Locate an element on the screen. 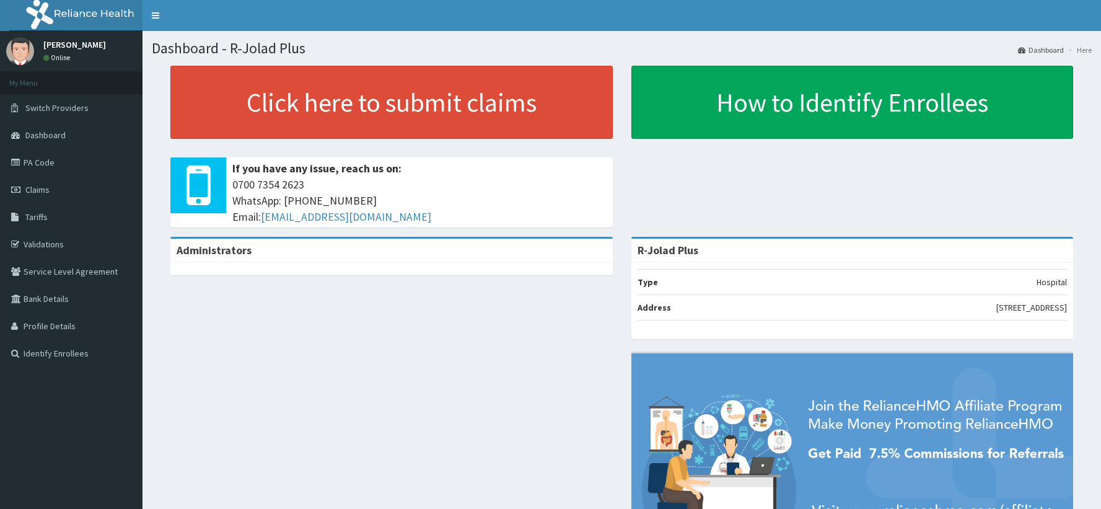 This screenshot has height=509, width=1101. b: Address is located at coordinates (654, 307).